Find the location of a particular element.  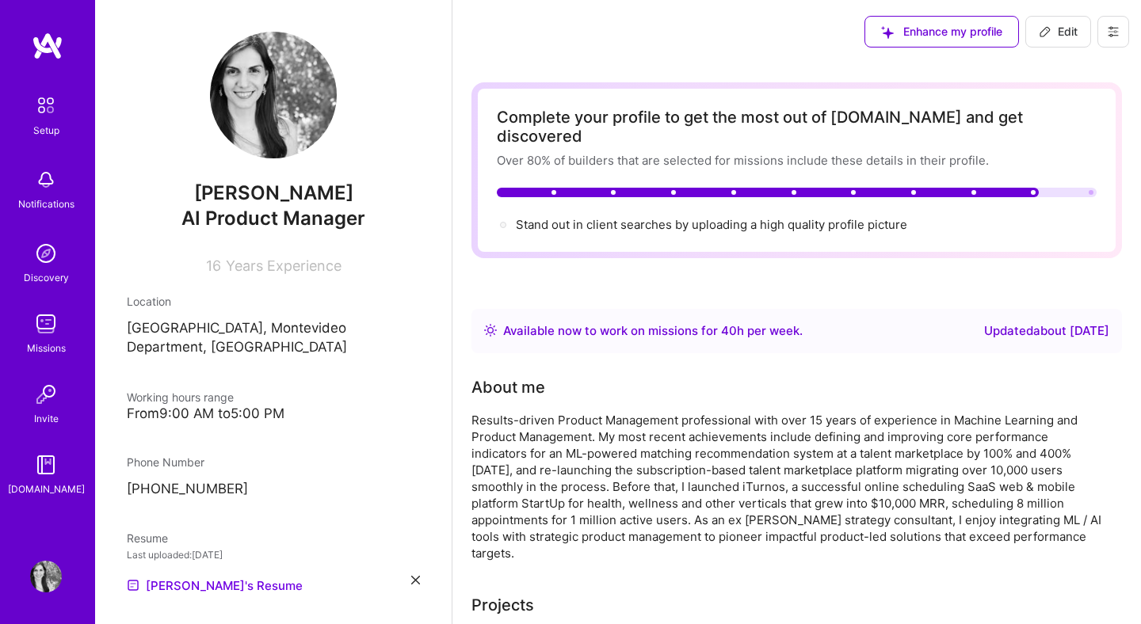

button: Enhance my profile is located at coordinates (941, 32).